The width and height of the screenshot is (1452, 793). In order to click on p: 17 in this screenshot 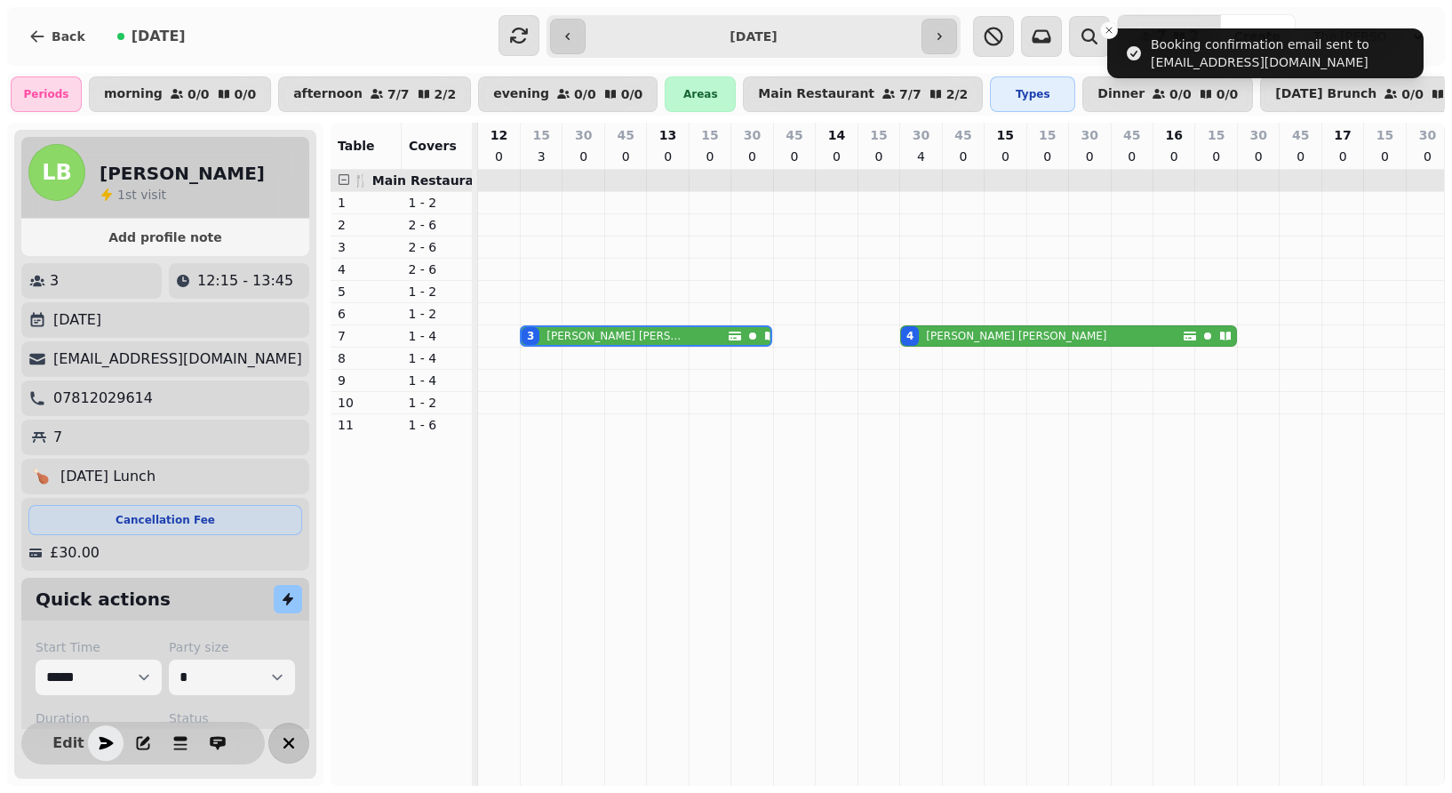, I will do `click(1342, 135)`.